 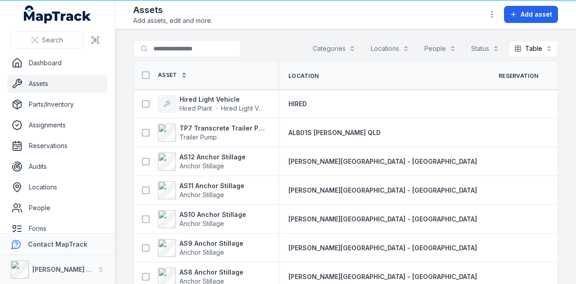 I want to click on span: Reservation, so click(x=518, y=76).